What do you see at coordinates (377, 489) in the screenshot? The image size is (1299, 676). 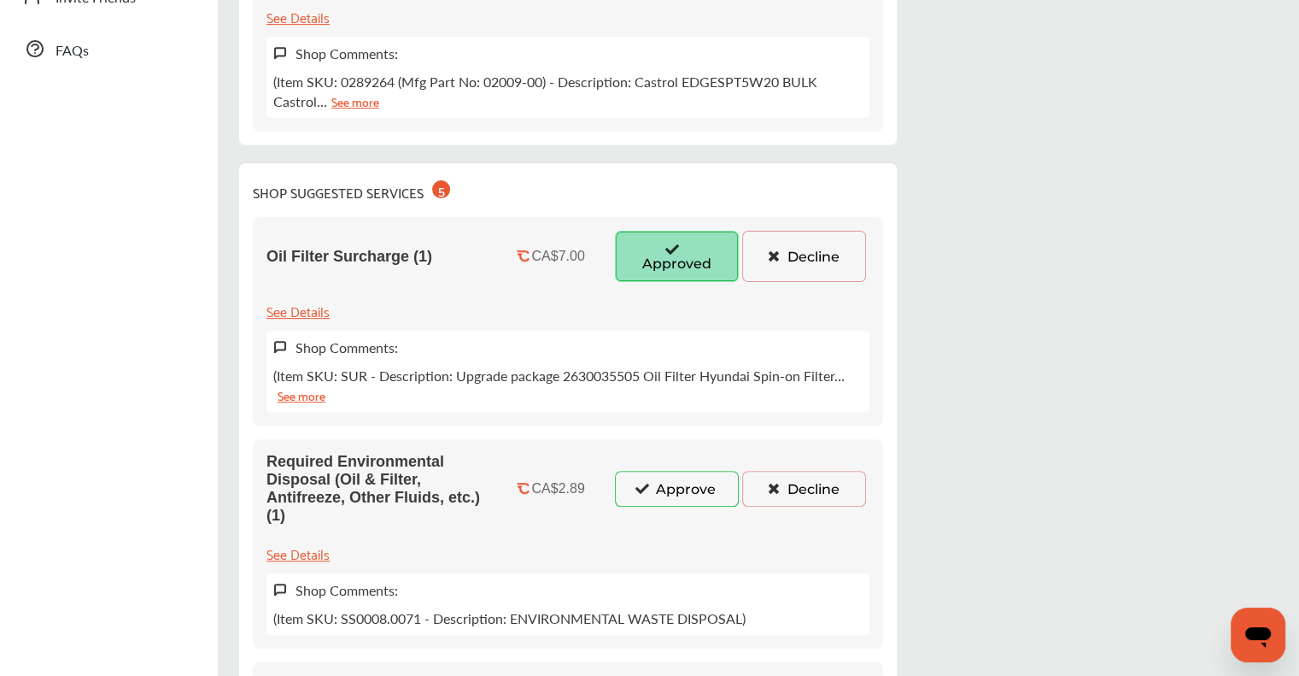 I see `span: Required Environmental Disposal (Oil & Filter, Antifreeze, Other Fluids, etc.) (1)` at bounding box center [377, 489].